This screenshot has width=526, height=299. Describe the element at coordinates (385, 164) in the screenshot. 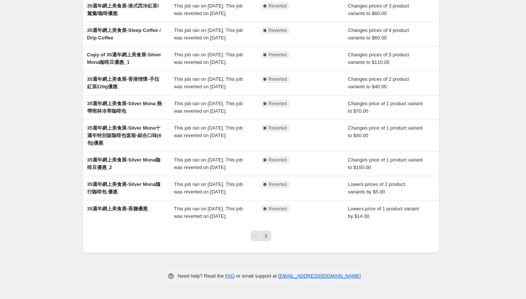

I see `span: Changes price of 1 product variant to $150.00` at that location.